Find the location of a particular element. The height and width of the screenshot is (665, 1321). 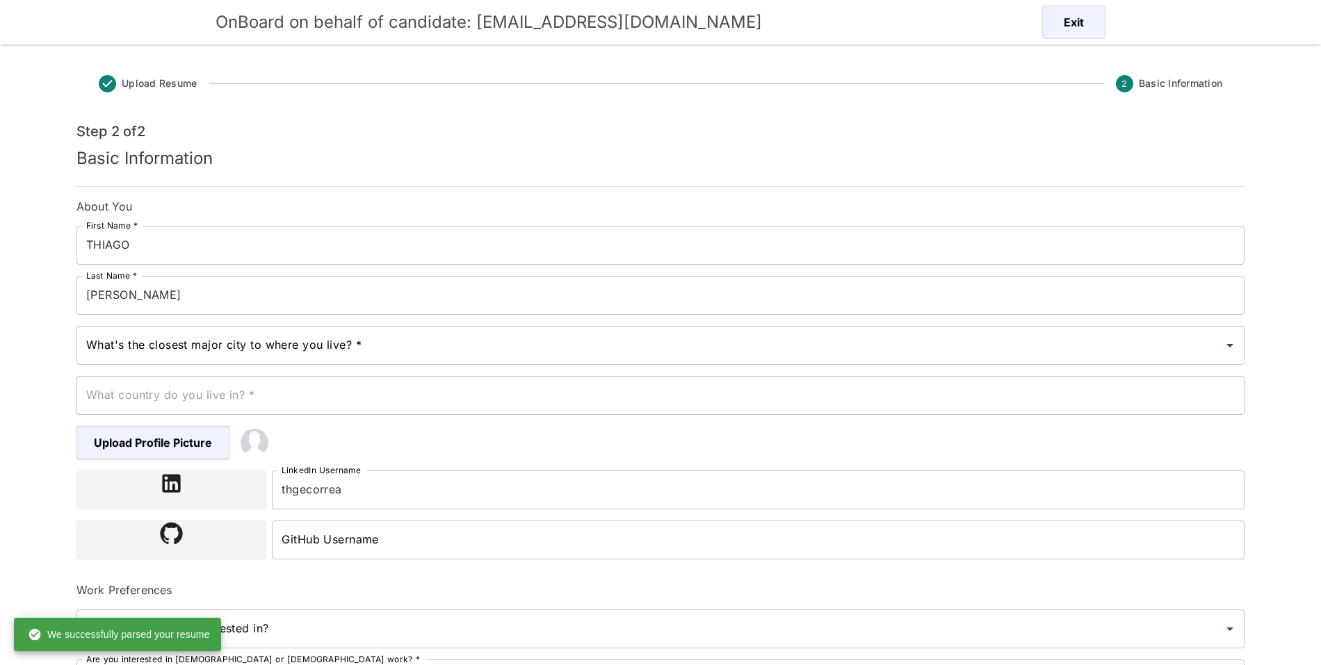

text: 2 is located at coordinates (1124, 83).